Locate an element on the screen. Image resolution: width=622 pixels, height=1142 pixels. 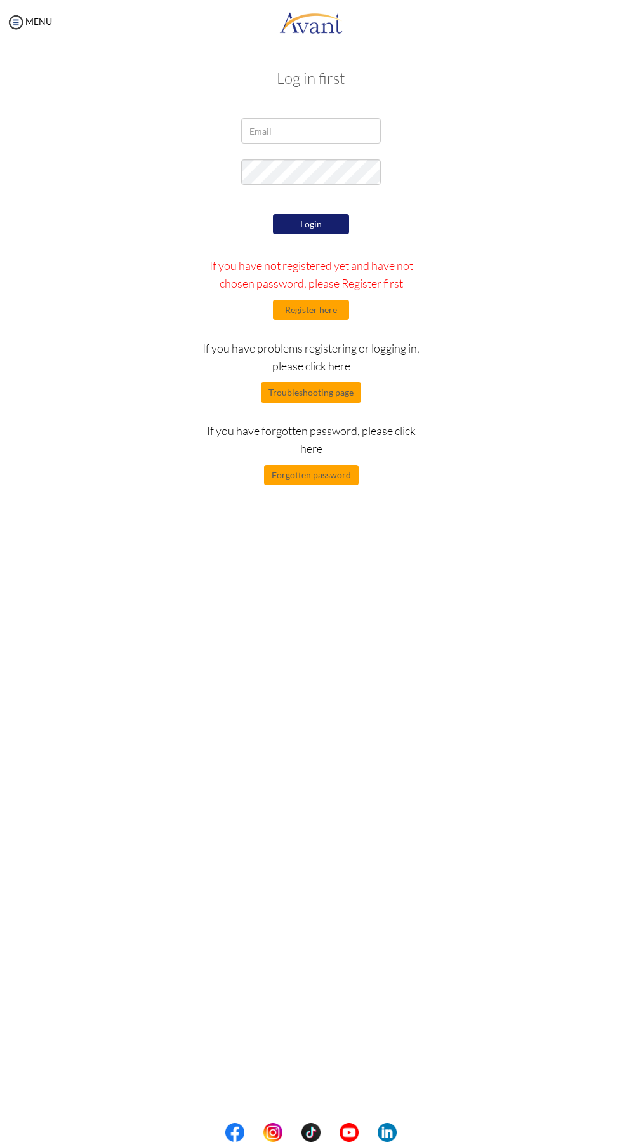
p: If you have not registered yet and have not chosen password, please Register first is located at coordinates (311, 274).